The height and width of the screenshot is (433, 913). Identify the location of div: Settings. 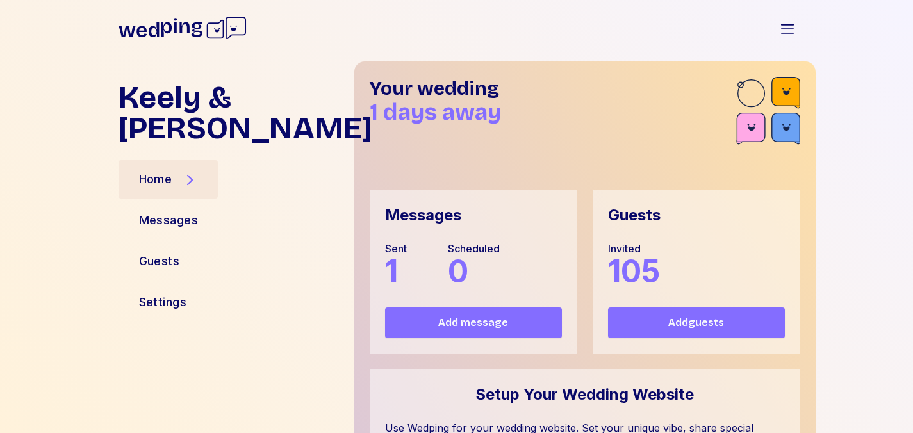
(163, 302).